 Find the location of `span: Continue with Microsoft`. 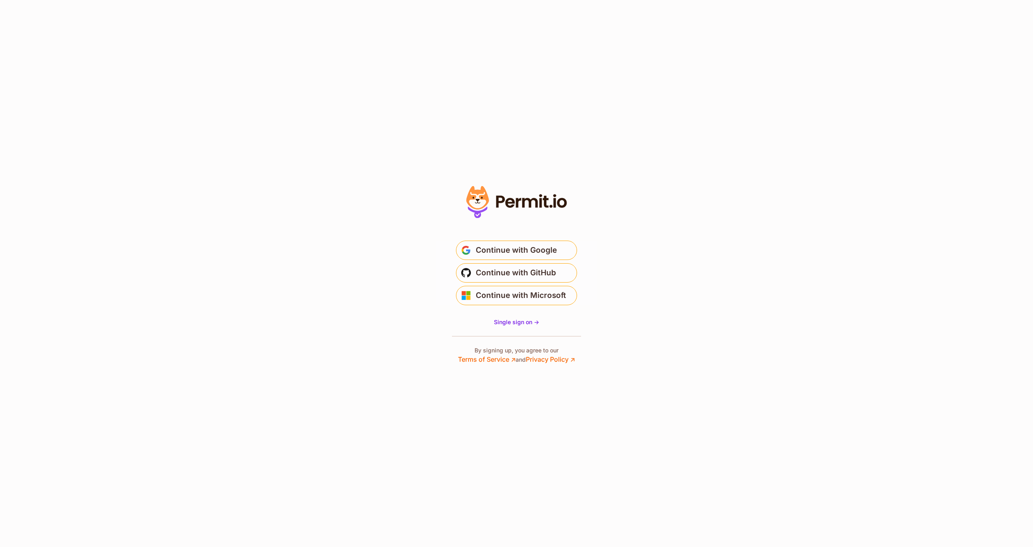

span: Continue with Microsoft is located at coordinates (521, 295).